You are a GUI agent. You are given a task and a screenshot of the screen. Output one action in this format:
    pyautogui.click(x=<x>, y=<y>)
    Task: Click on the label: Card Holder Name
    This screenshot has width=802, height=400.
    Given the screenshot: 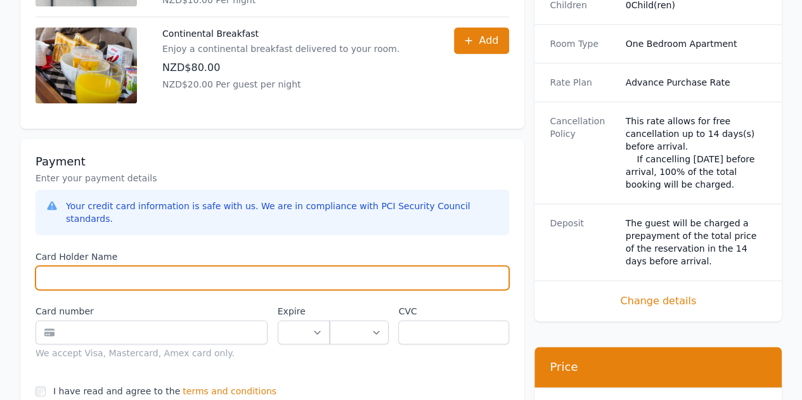 What is the action you would take?
    pyautogui.click(x=272, y=257)
    